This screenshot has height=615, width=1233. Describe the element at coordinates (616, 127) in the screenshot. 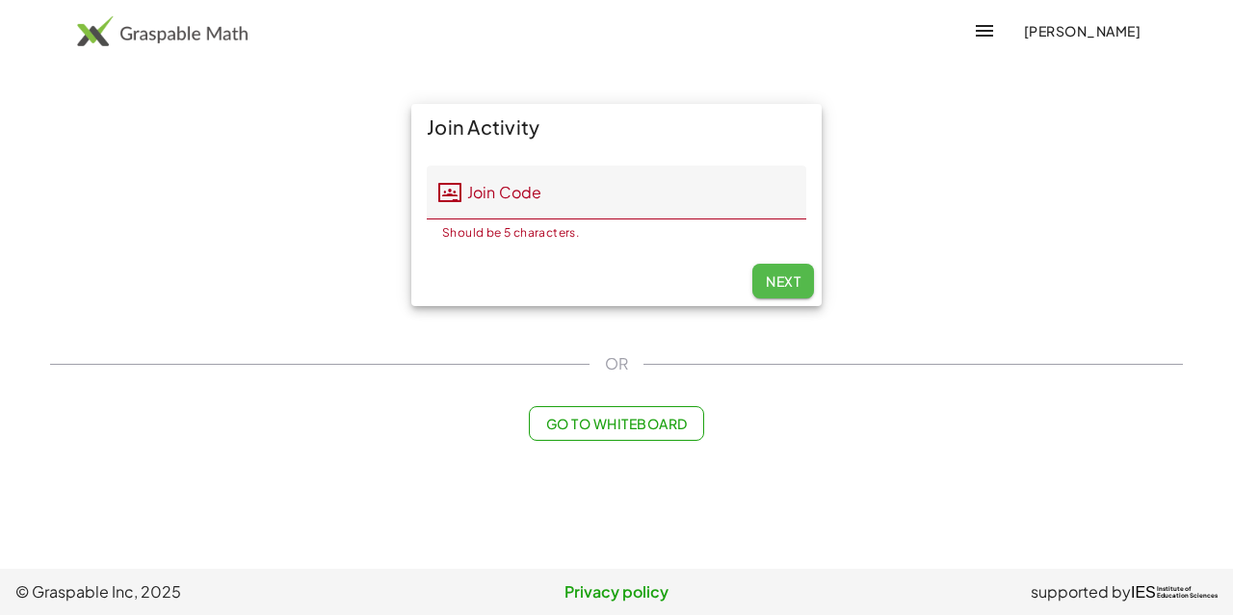

I see `div: Join Activity` at that location.